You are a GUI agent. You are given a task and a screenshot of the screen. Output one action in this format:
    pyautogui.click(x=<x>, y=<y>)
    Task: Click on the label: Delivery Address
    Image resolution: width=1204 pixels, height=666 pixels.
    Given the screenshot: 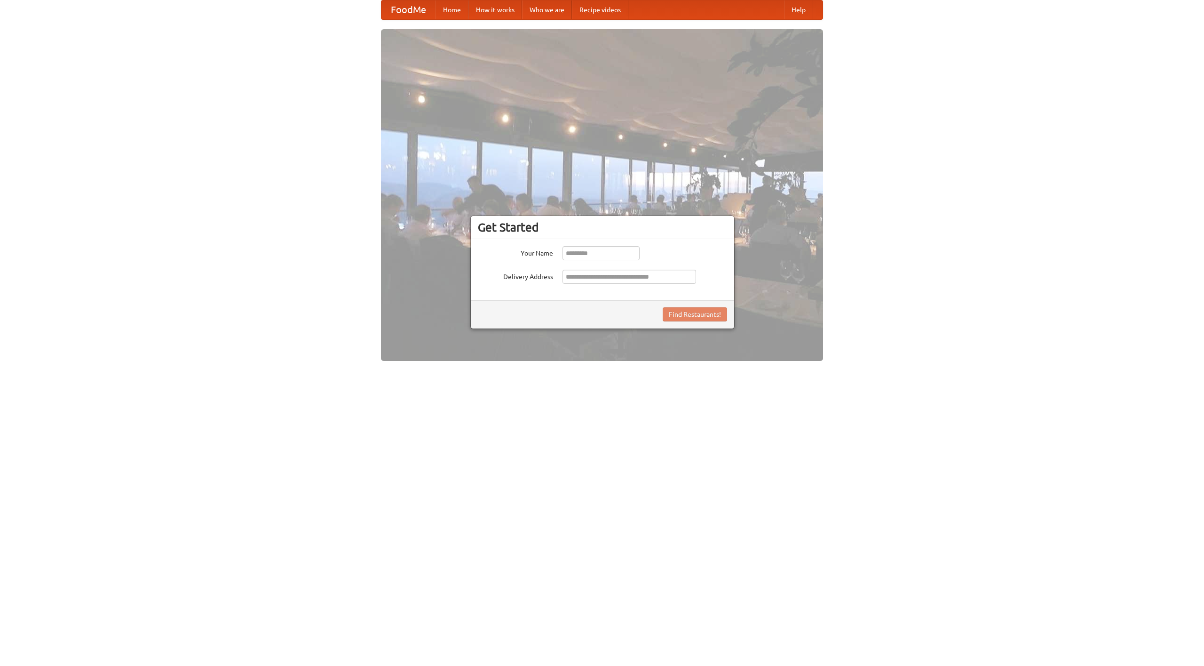 What is the action you would take?
    pyautogui.click(x=516, y=275)
    